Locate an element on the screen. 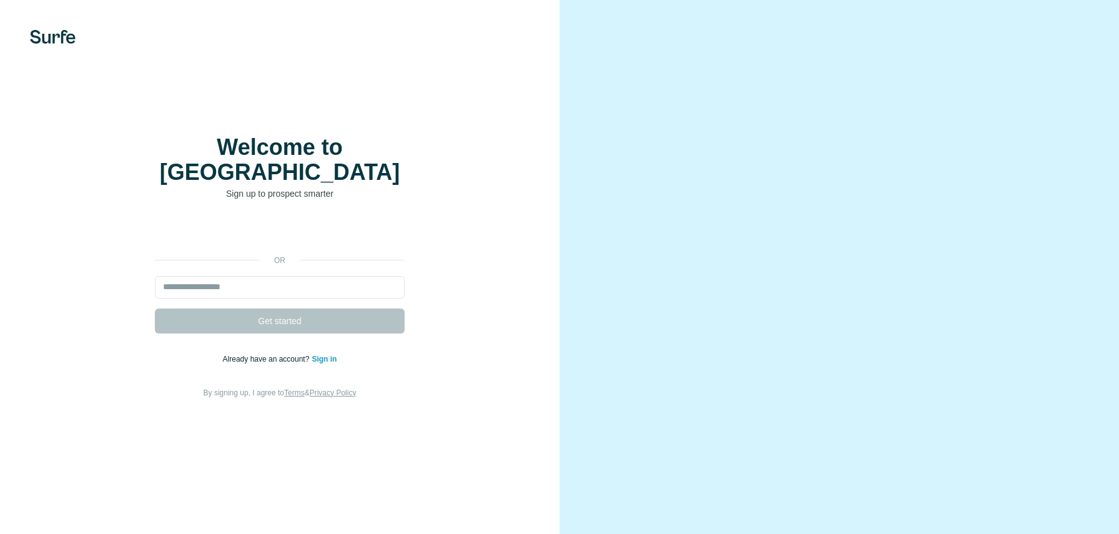 The width and height of the screenshot is (1119, 534). a: Terms is located at coordinates (294, 393).